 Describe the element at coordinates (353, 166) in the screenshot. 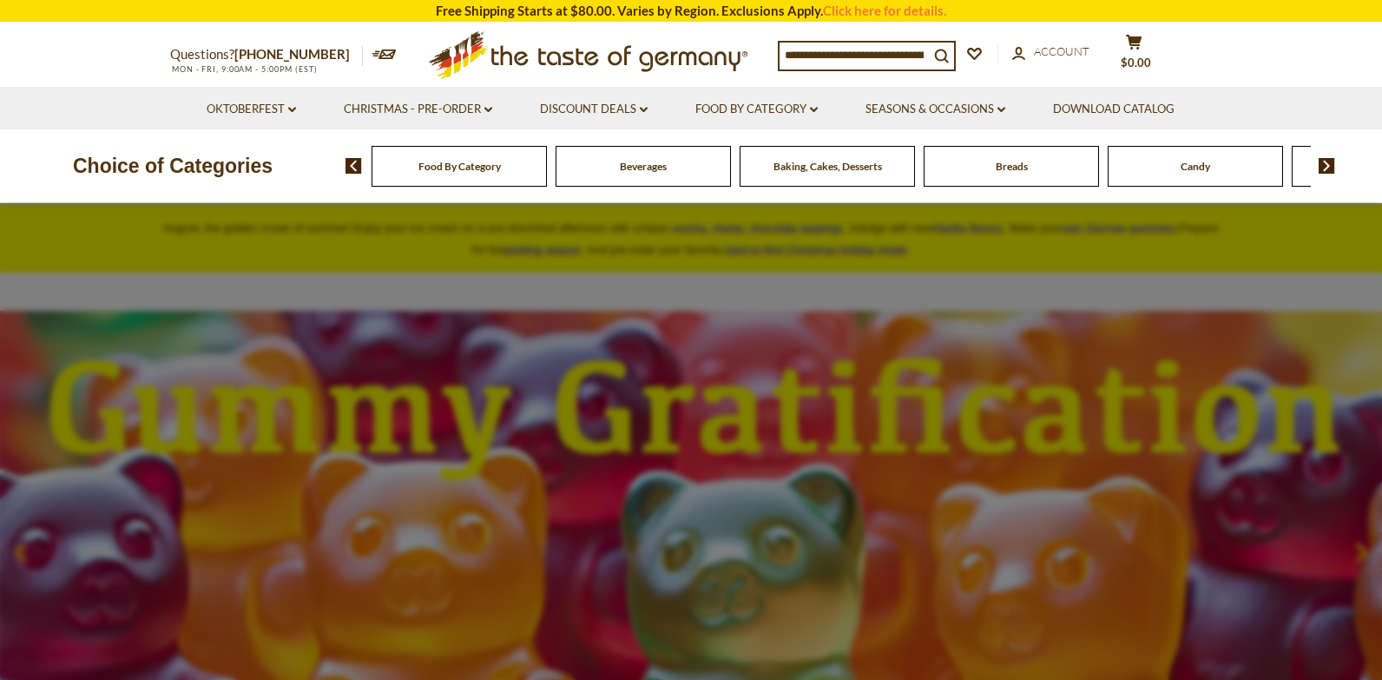

I see `img: previous arrow` at that location.